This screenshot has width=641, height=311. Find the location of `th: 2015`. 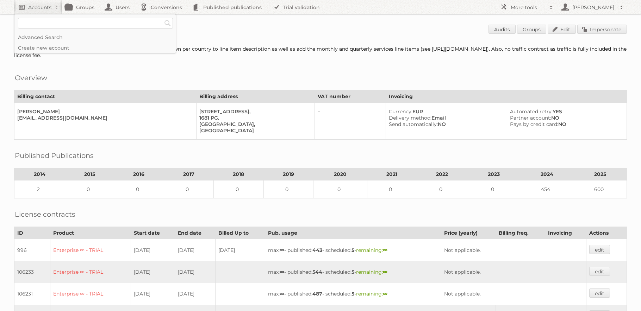

th: 2015 is located at coordinates (89, 174).